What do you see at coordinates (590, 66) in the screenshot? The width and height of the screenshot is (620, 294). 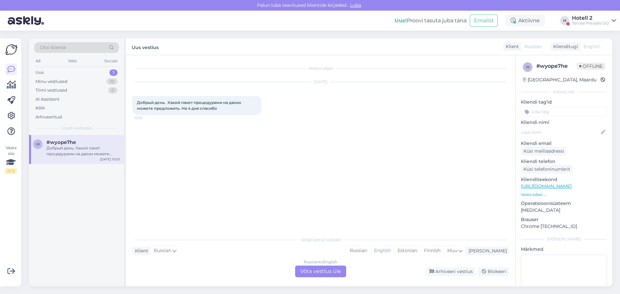 I see `span: Offline` at bounding box center [590, 66].